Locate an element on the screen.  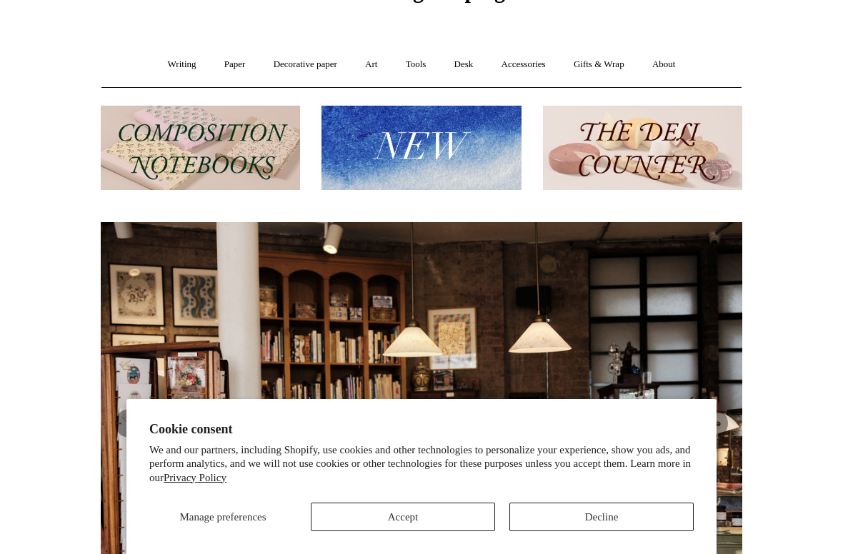
button: Manage preferences is located at coordinates (223, 517).